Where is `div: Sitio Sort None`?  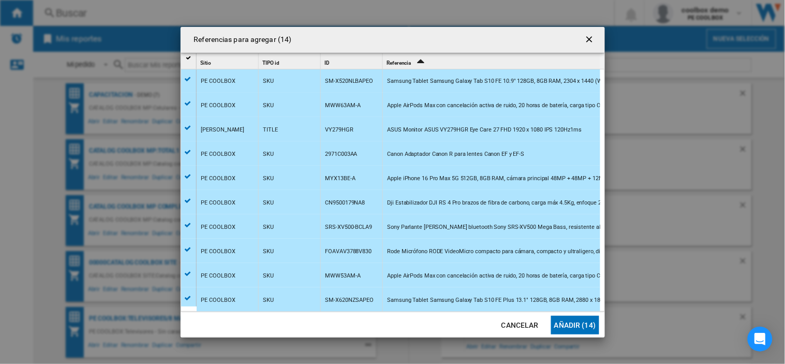
div: Sitio Sort None is located at coordinates (228, 61).